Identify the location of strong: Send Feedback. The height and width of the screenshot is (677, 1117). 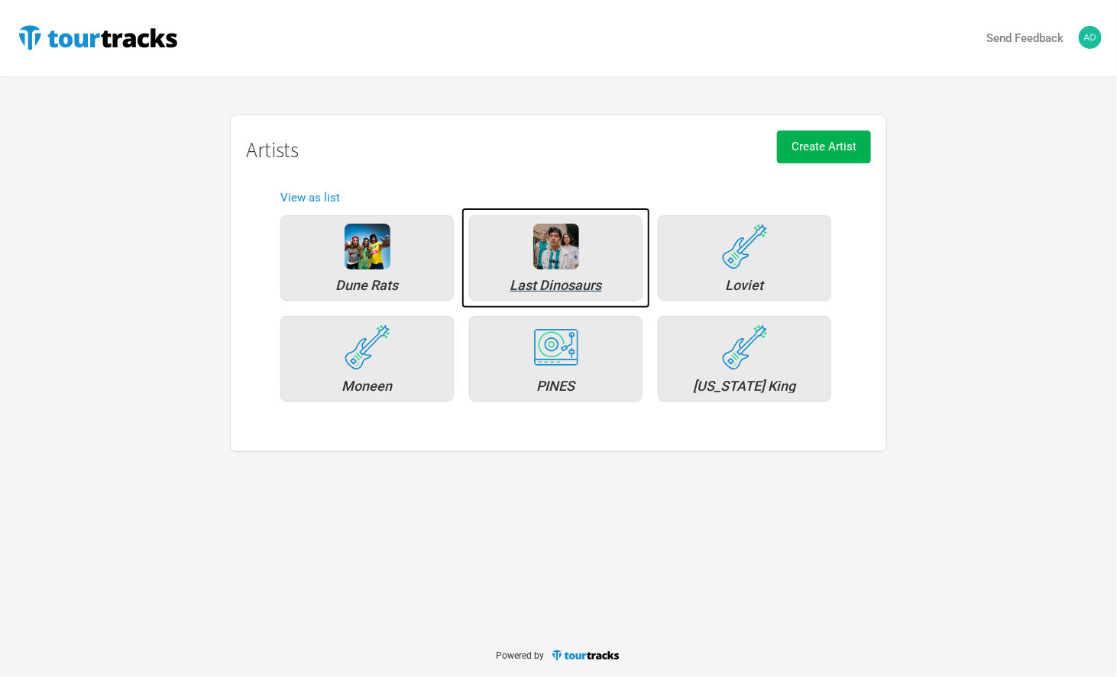
(1024, 38).